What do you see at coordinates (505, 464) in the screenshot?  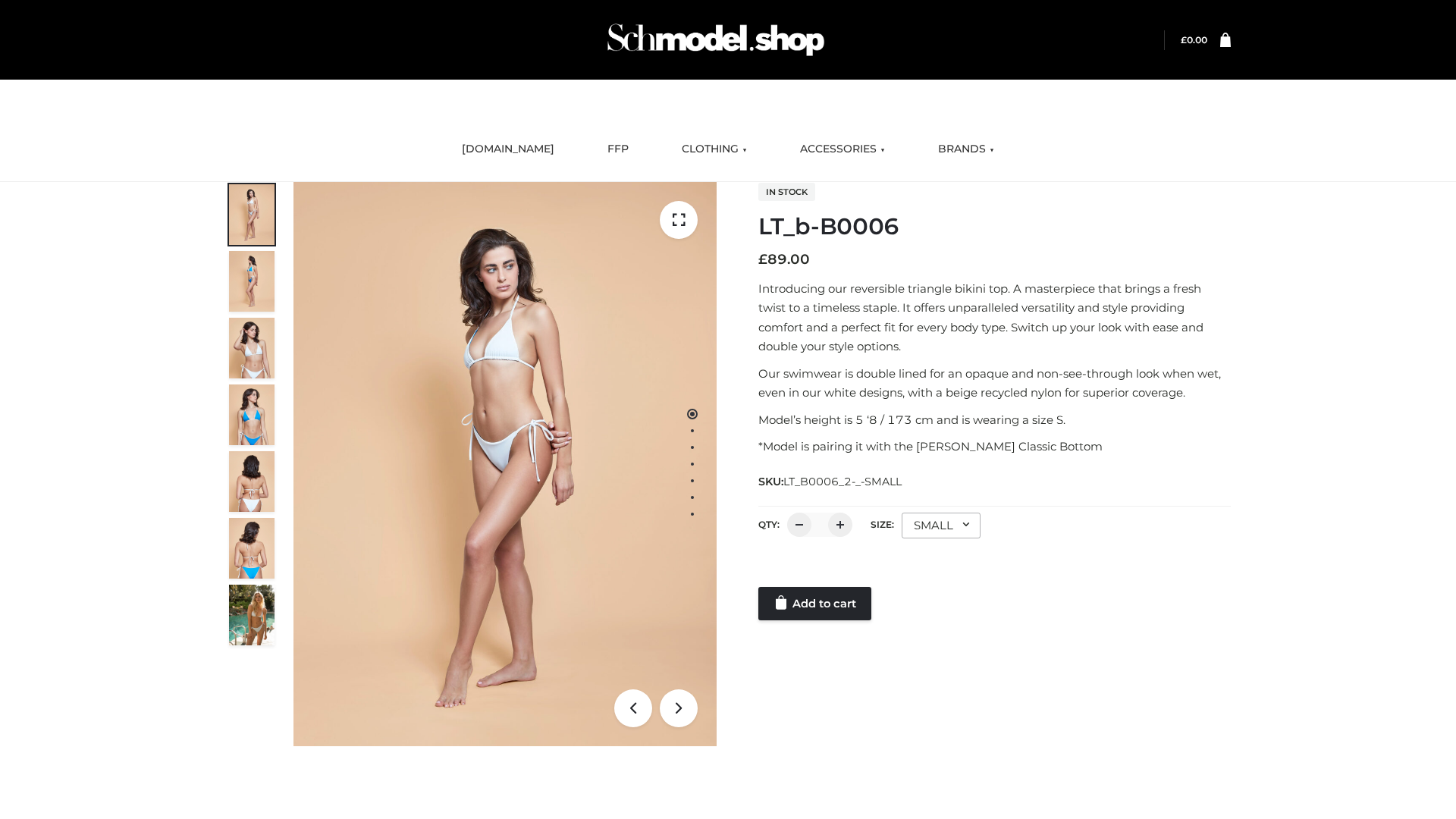 I see `img: ArielClassicBikiniTop_CloudNine_AzureSky_OW114ECO_1` at bounding box center [505, 464].